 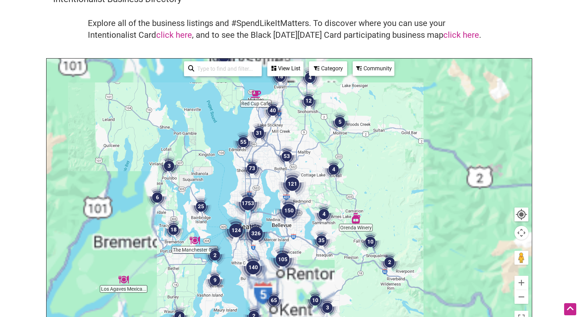 I want to click on div: 140, so click(x=253, y=268).